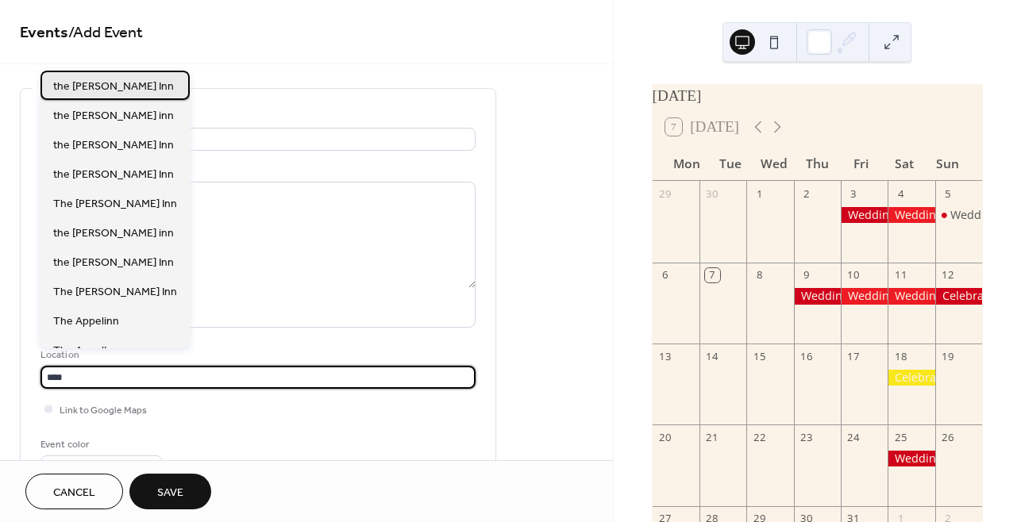 The height and width of the screenshot is (522, 1021). Describe the element at coordinates (686, 163) in the screenshot. I see `div: Mon` at that location.